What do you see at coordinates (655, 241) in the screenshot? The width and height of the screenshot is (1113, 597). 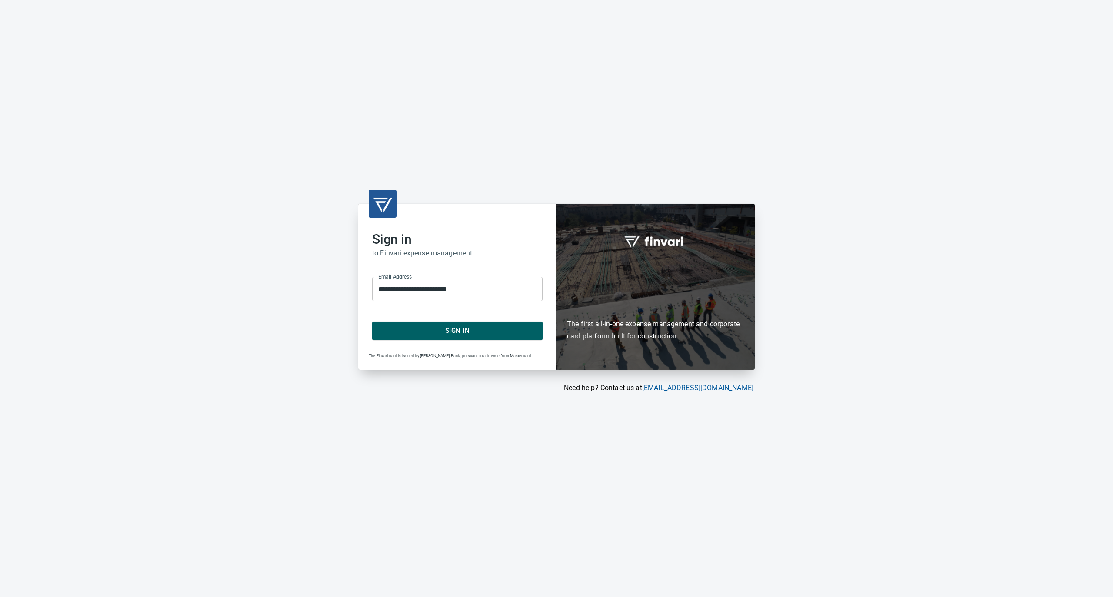 I see `img: fullword_logo_white.png` at bounding box center [655, 241].